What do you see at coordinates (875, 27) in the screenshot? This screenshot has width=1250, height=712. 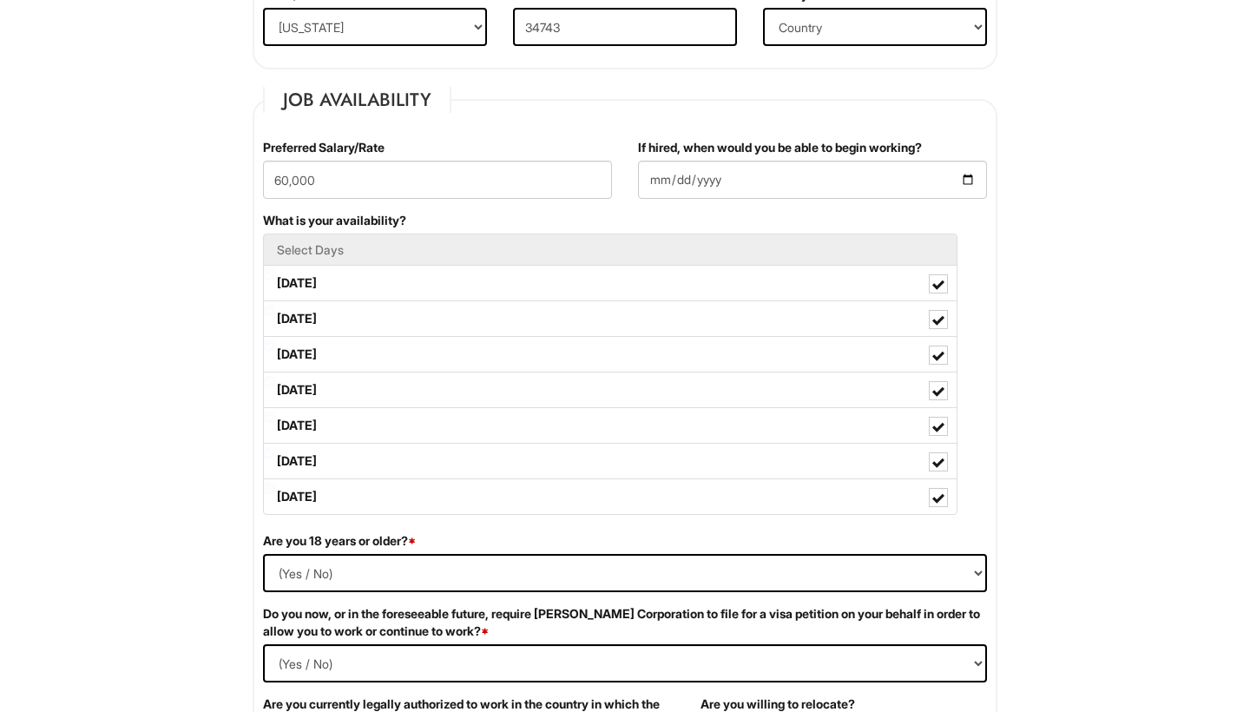 I see `select: Country` at bounding box center [875, 27].